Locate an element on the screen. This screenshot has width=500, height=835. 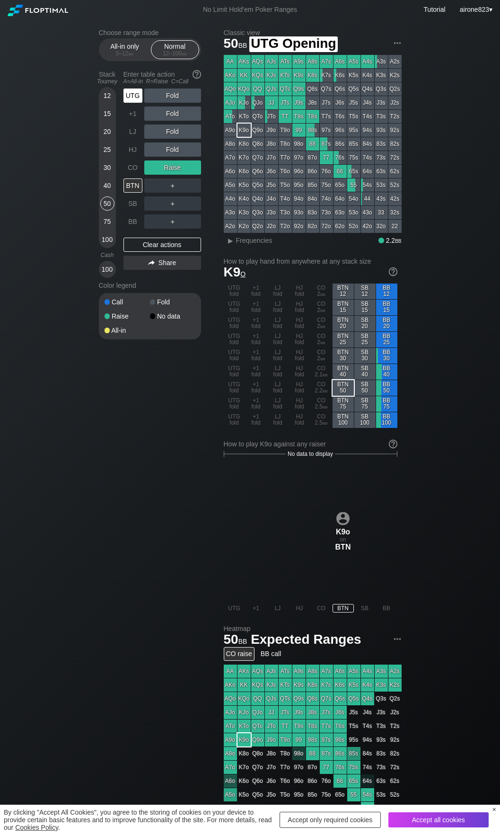
div: Q8o is located at coordinates (258, 144).